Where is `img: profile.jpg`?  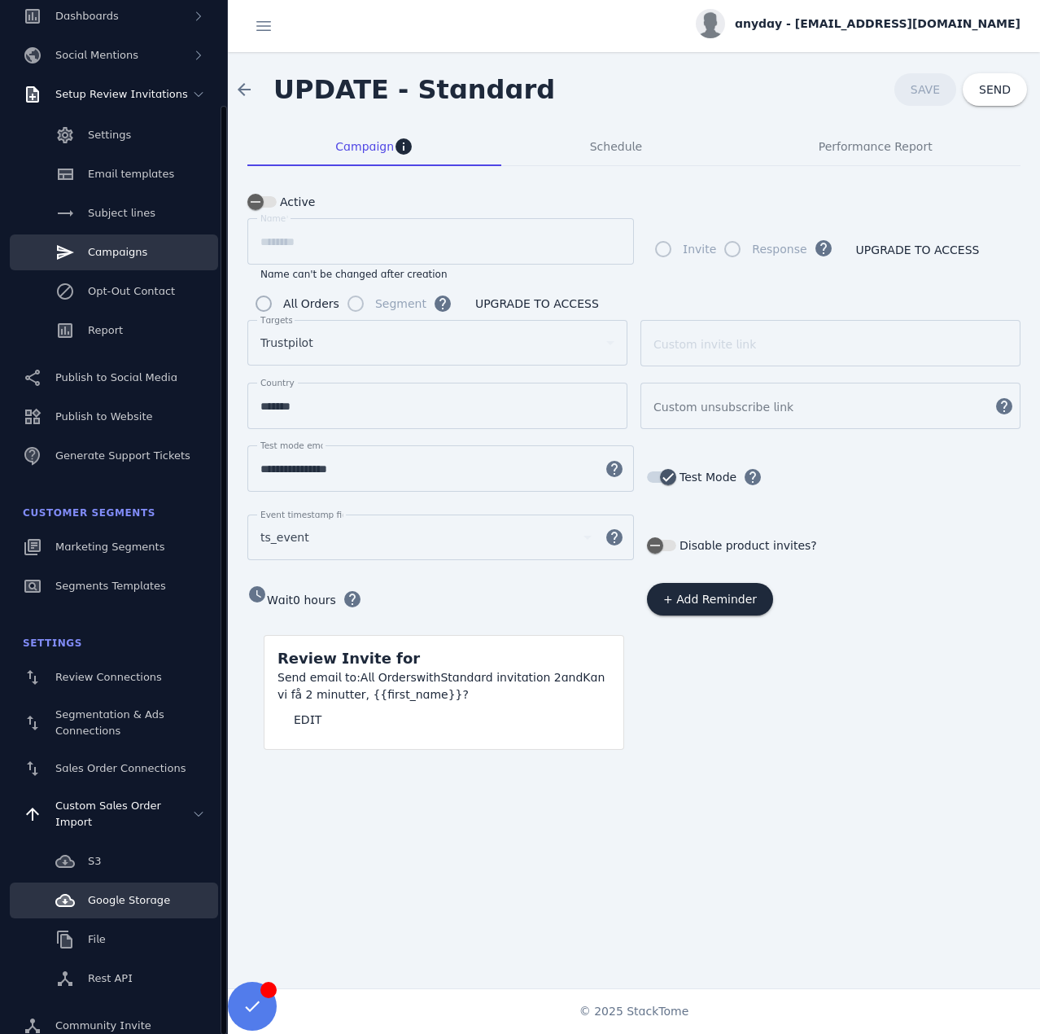 img: profile.jpg is located at coordinates (711, 24).